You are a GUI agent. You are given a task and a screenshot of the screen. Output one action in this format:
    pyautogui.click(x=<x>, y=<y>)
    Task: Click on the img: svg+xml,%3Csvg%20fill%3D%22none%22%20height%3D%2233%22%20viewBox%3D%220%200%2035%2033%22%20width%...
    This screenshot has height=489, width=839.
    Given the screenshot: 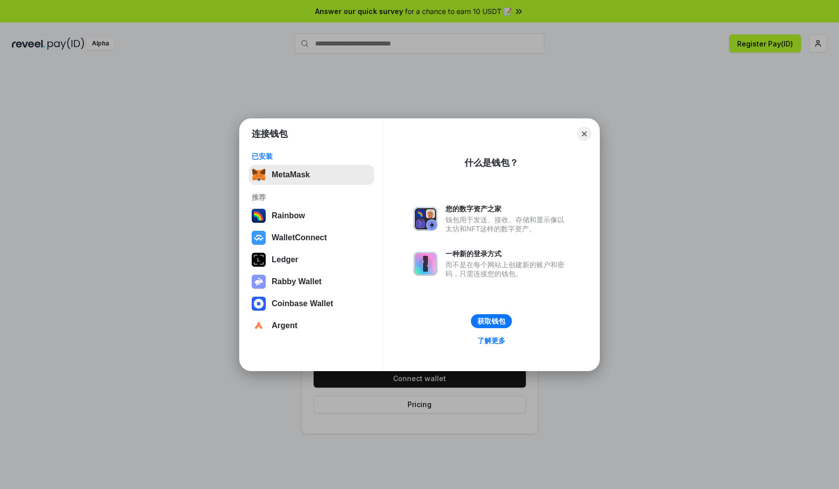 What is the action you would take?
    pyautogui.click(x=259, y=175)
    